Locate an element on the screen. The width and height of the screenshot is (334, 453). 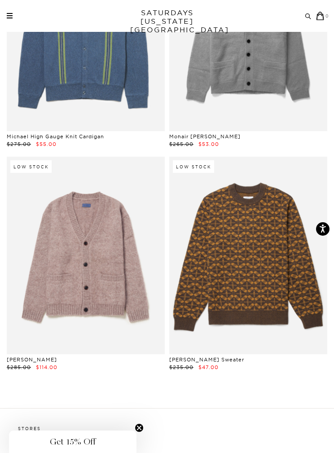
span: $285.00 is located at coordinates (19, 368).